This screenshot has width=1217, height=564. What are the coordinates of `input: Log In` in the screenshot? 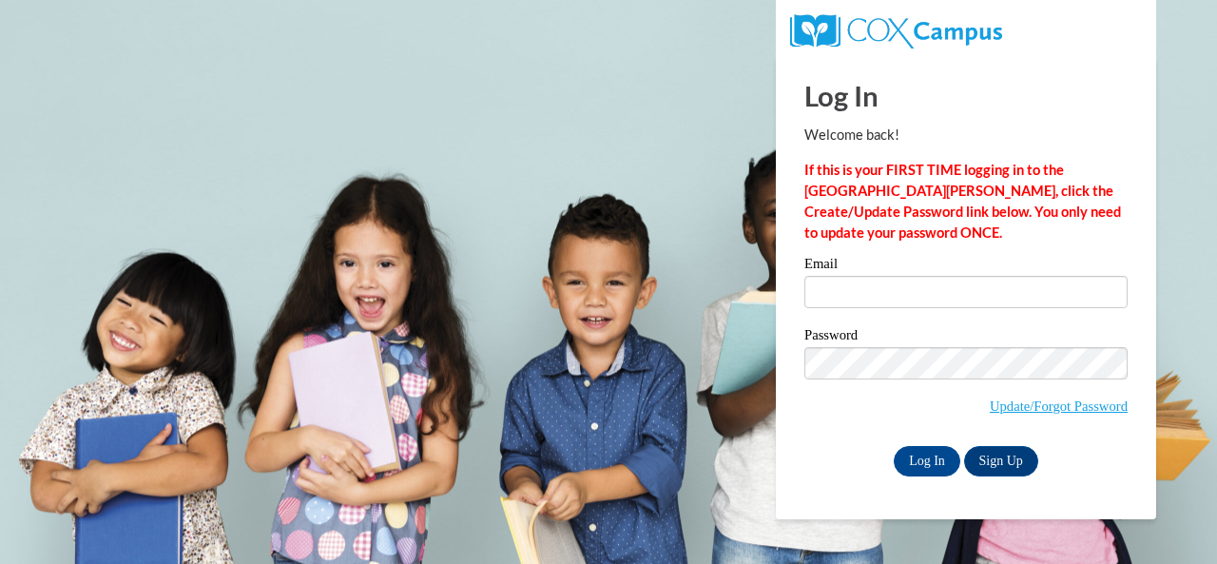 It's located at (927, 461).